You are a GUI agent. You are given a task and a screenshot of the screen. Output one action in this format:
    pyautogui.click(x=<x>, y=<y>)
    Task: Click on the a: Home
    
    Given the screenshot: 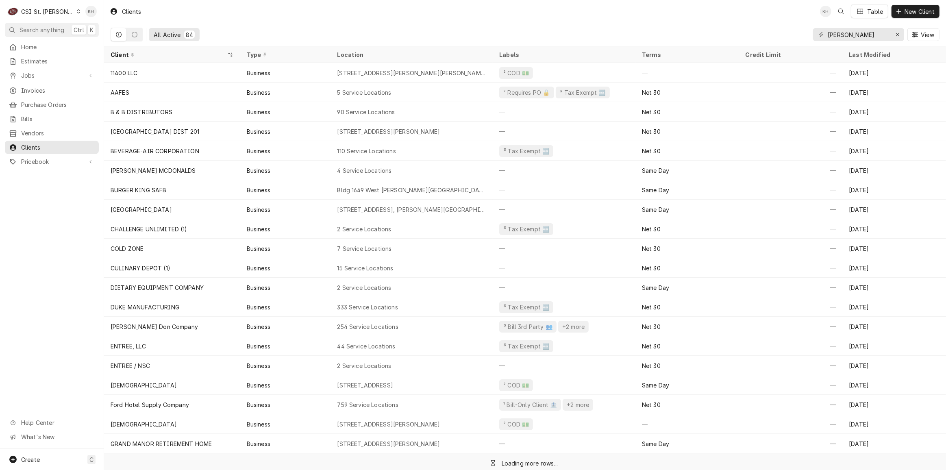 What is the action you would take?
    pyautogui.click(x=52, y=47)
    